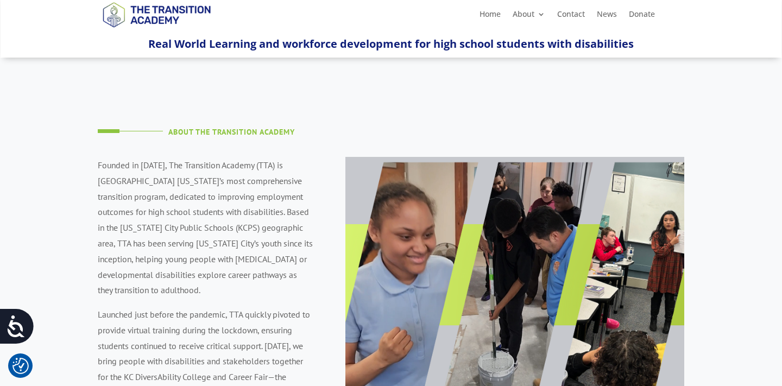 This screenshot has width=782, height=386. Describe the element at coordinates (490, 16) in the screenshot. I see `a: Home` at that location.